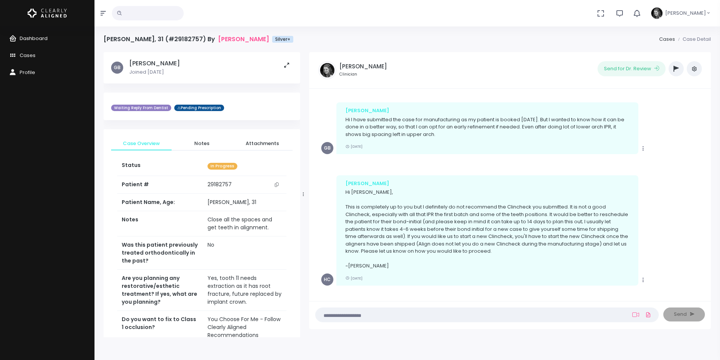  Describe the element at coordinates (245, 185) in the screenshot. I see `td: 29182757` at that location.